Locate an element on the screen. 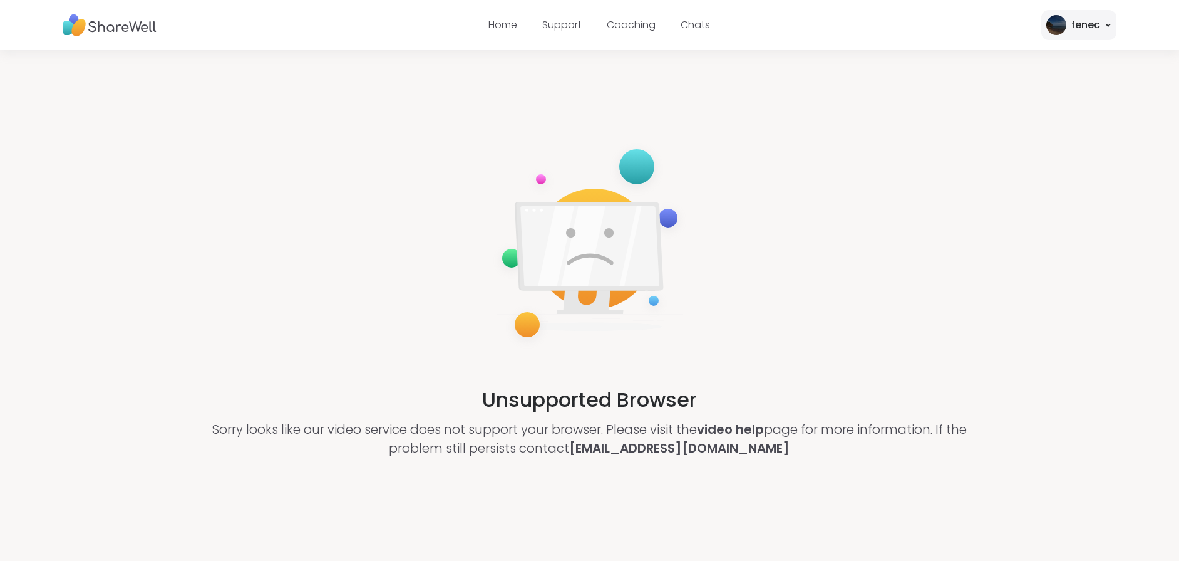 The image size is (1179, 561). p: Sorry looks like our video service does not support your browser. Please visit the page for more ... is located at coordinates (589, 438).